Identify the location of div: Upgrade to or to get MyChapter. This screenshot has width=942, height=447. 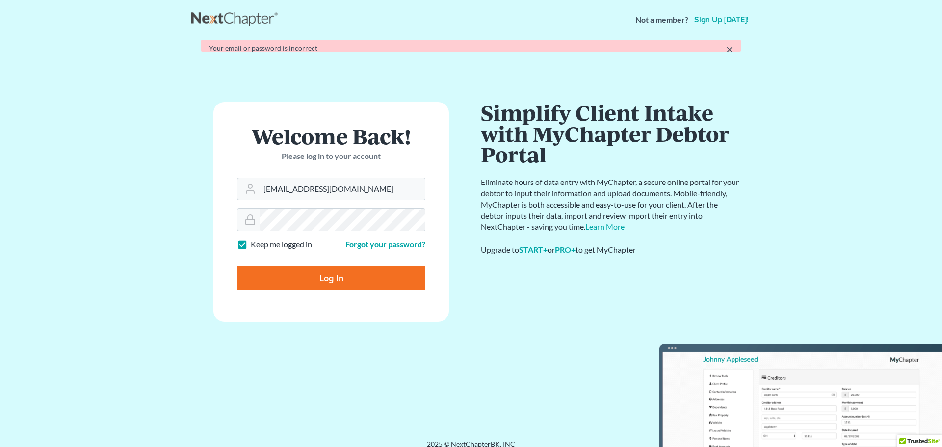
(611, 250).